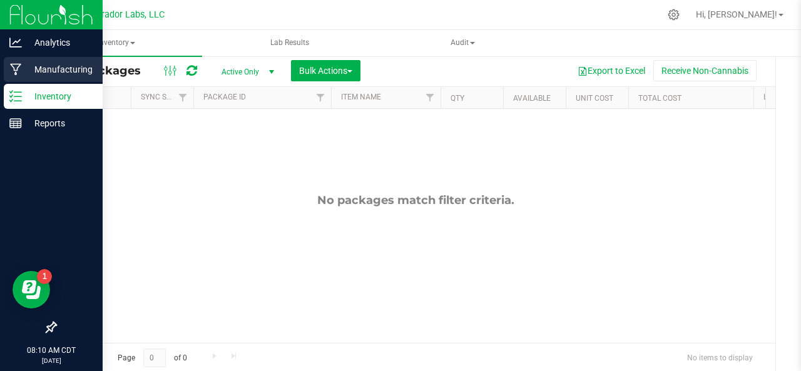 Image resolution: width=801 pixels, height=371 pixels. Describe the element at coordinates (116, 43) in the screenshot. I see `a: Inventory` at that location.